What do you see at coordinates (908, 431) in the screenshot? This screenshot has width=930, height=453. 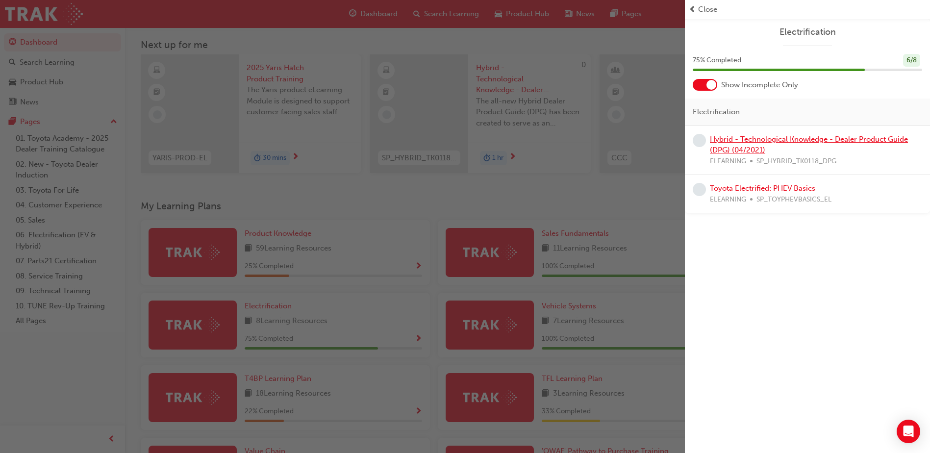 I see `div: Open Intercom Messenger` at bounding box center [908, 431].